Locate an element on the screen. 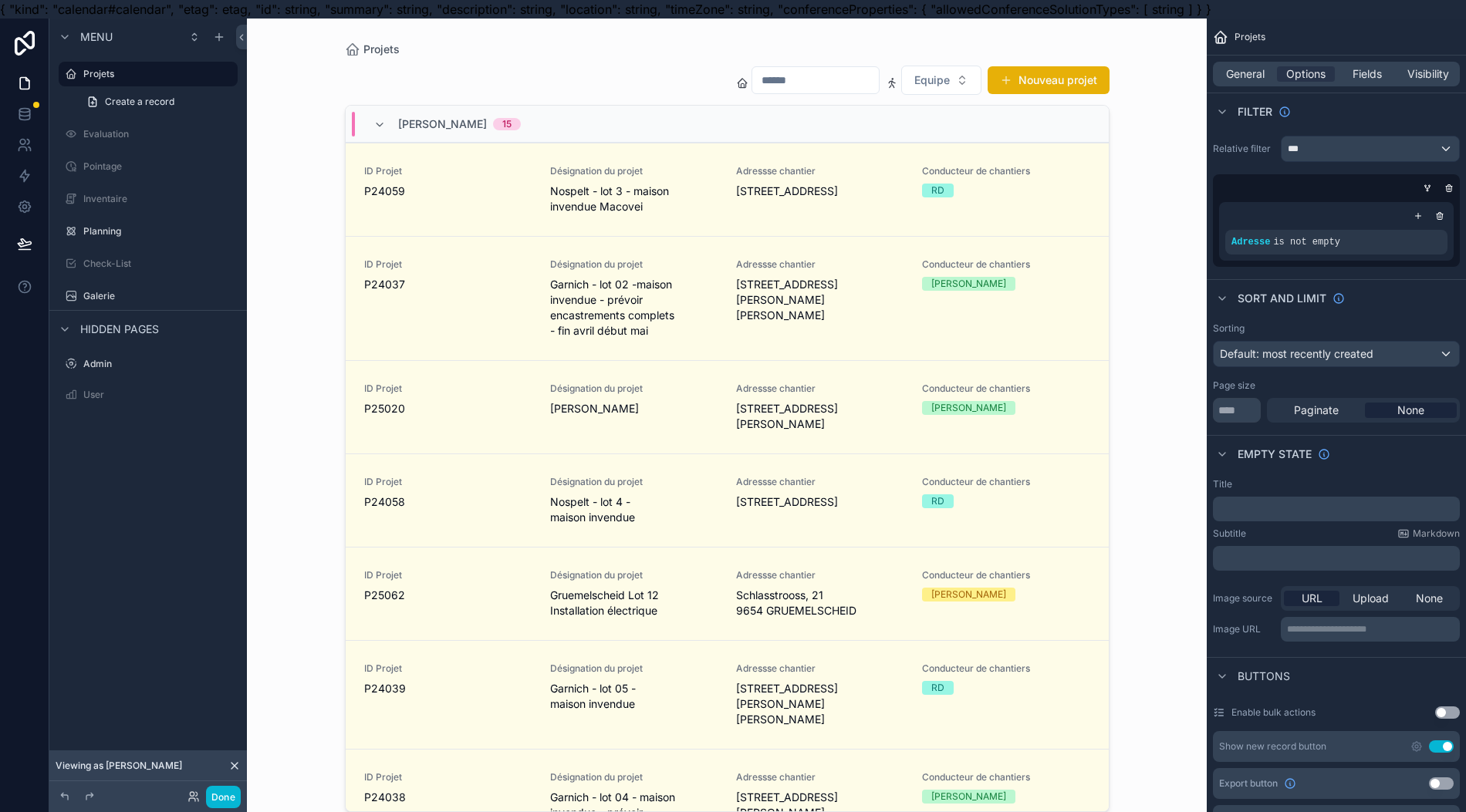 The width and height of the screenshot is (1466, 812). a: ID ProjetP24039Désignation du projetGarnich - lot 05 - maison invendueAdressse chantier[STREET_AD... is located at coordinates (727, 694).